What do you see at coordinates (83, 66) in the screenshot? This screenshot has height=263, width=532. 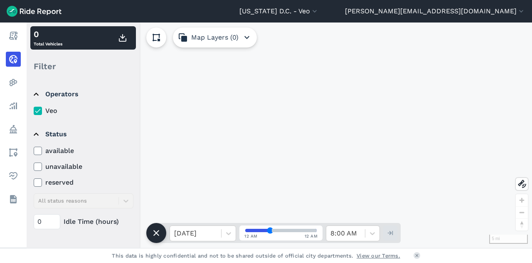 I see `div: Filter` at bounding box center [83, 66].